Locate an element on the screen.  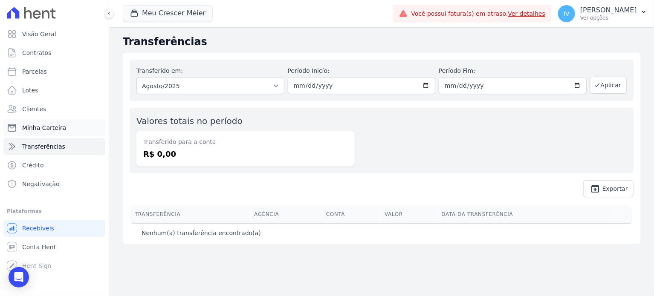
a: unarchive Exportar is located at coordinates (609, 189).